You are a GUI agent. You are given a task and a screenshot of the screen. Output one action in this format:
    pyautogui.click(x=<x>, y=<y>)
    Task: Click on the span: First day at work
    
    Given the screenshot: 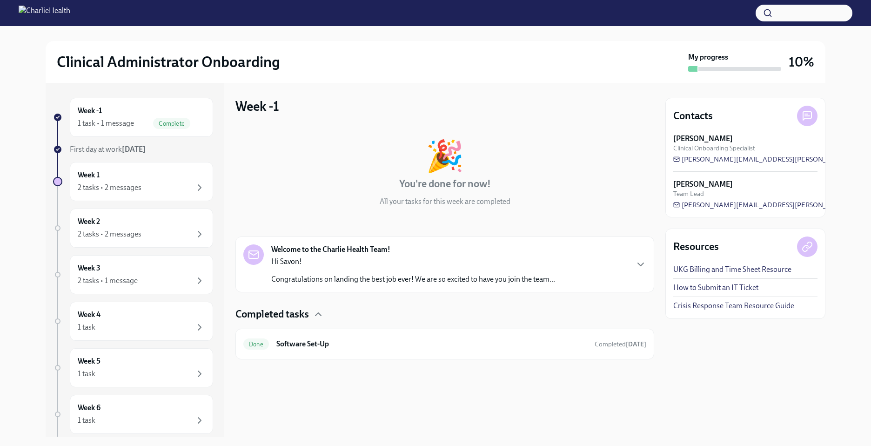 What is the action you would take?
    pyautogui.click(x=107, y=149)
    